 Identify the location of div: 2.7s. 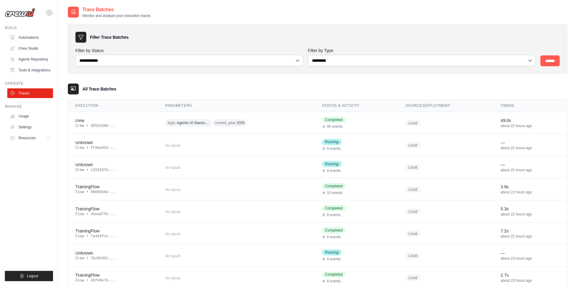
(530, 275).